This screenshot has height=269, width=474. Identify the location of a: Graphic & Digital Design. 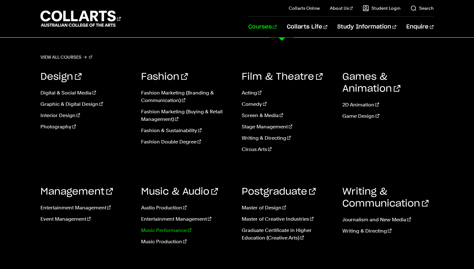
(86, 104).